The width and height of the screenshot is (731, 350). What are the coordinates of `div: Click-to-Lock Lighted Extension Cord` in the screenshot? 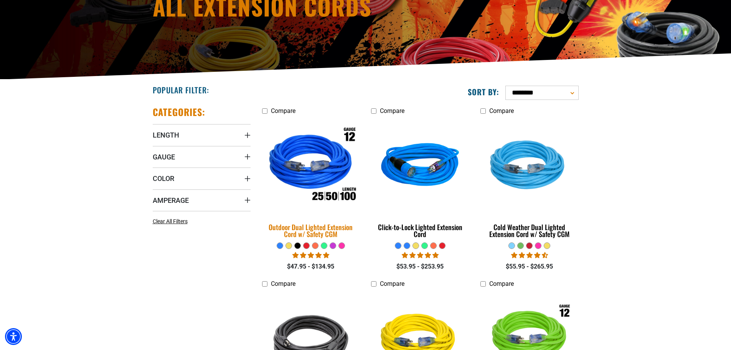 It's located at (420, 230).